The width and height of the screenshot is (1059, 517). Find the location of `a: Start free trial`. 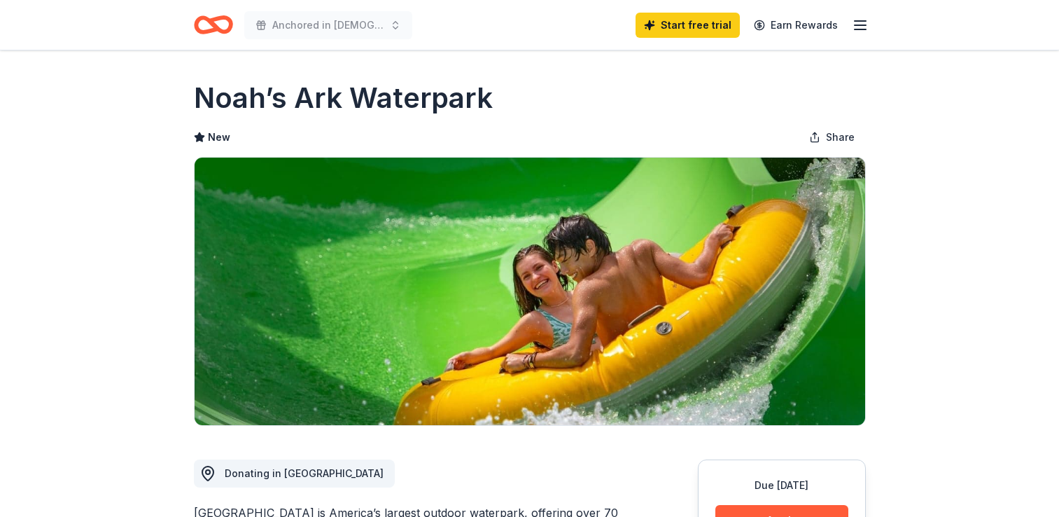

a: Start free trial is located at coordinates (687, 25).